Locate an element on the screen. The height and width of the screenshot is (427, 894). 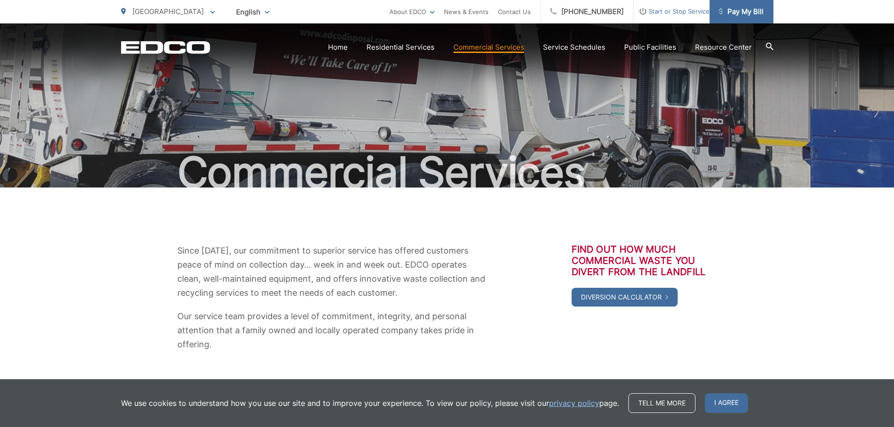
h3: Find out how much commercial waste you divert from the landfill is located at coordinates (644, 261).